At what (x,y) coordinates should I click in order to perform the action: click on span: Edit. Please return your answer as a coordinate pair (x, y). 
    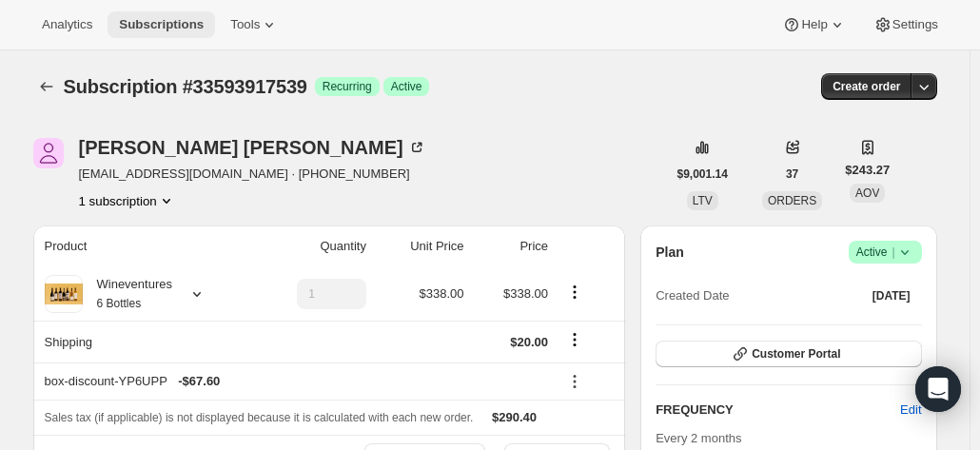
    Looking at the image, I should click on (910, 410).